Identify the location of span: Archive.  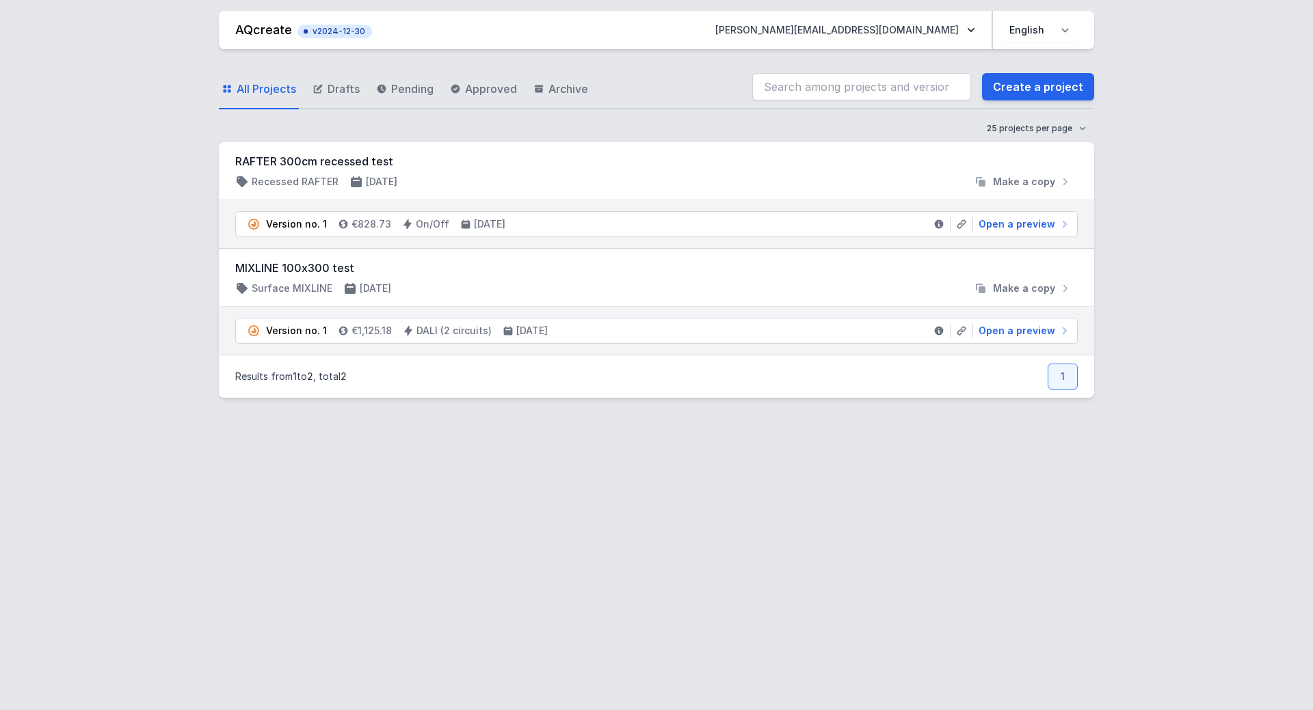
(568, 89).